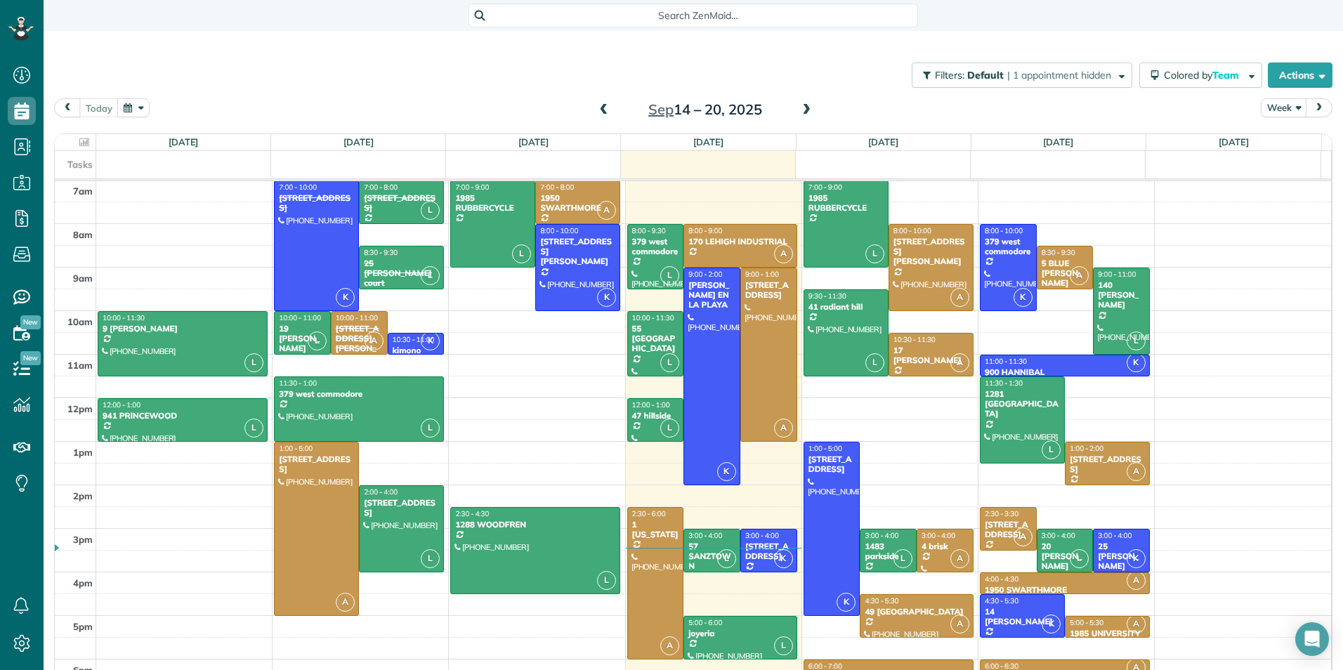  Describe the element at coordinates (83, 452) in the screenshot. I see `span: 1pm` at that location.